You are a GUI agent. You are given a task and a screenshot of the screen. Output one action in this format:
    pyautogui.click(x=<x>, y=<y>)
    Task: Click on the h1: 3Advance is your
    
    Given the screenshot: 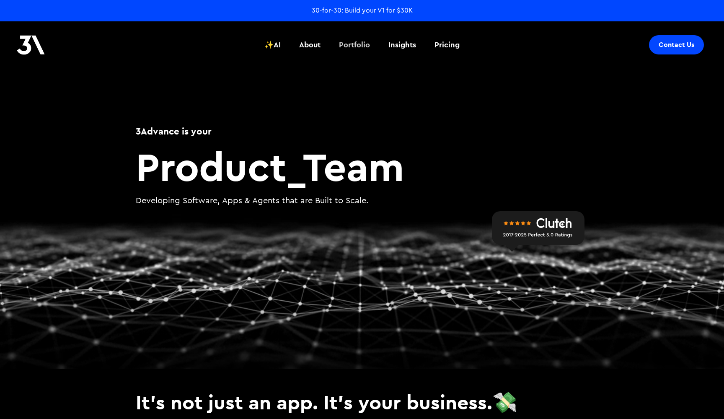 What is the action you would take?
    pyautogui.click(x=362, y=131)
    